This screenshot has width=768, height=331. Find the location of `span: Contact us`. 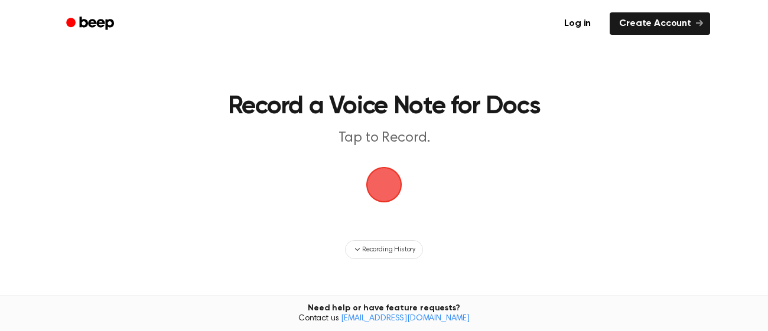

span: Contact us is located at coordinates (384, 319).